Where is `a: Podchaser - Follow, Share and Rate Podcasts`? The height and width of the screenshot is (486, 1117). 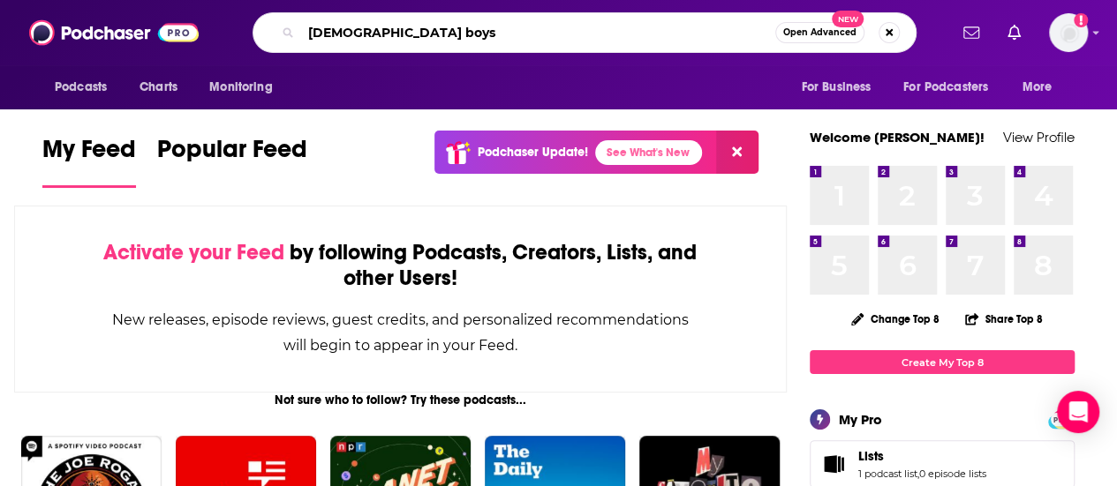
a: Podchaser - Follow, Share and Rate Podcasts is located at coordinates (114, 33).